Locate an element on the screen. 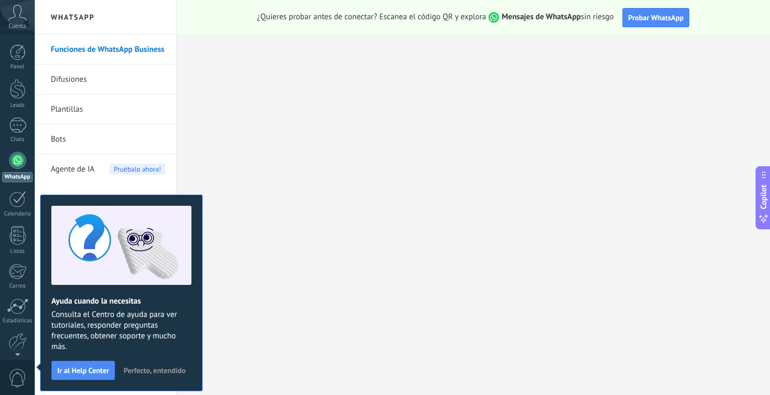 The width and height of the screenshot is (770, 395). span: Perfecto, entendido is located at coordinates (155, 371).